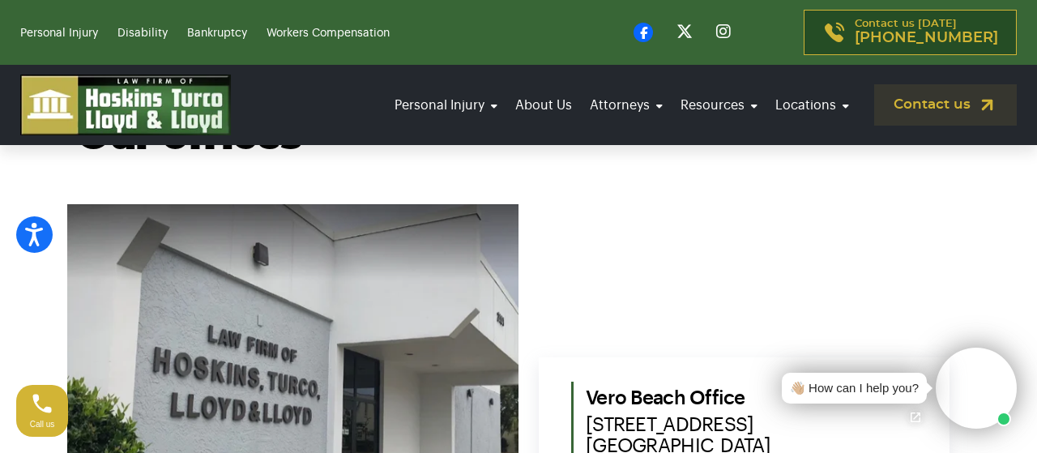 This screenshot has width=1037, height=453. Describe the element at coordinates (543, 105) in the screenshot. I see `a: About Us` at that location.